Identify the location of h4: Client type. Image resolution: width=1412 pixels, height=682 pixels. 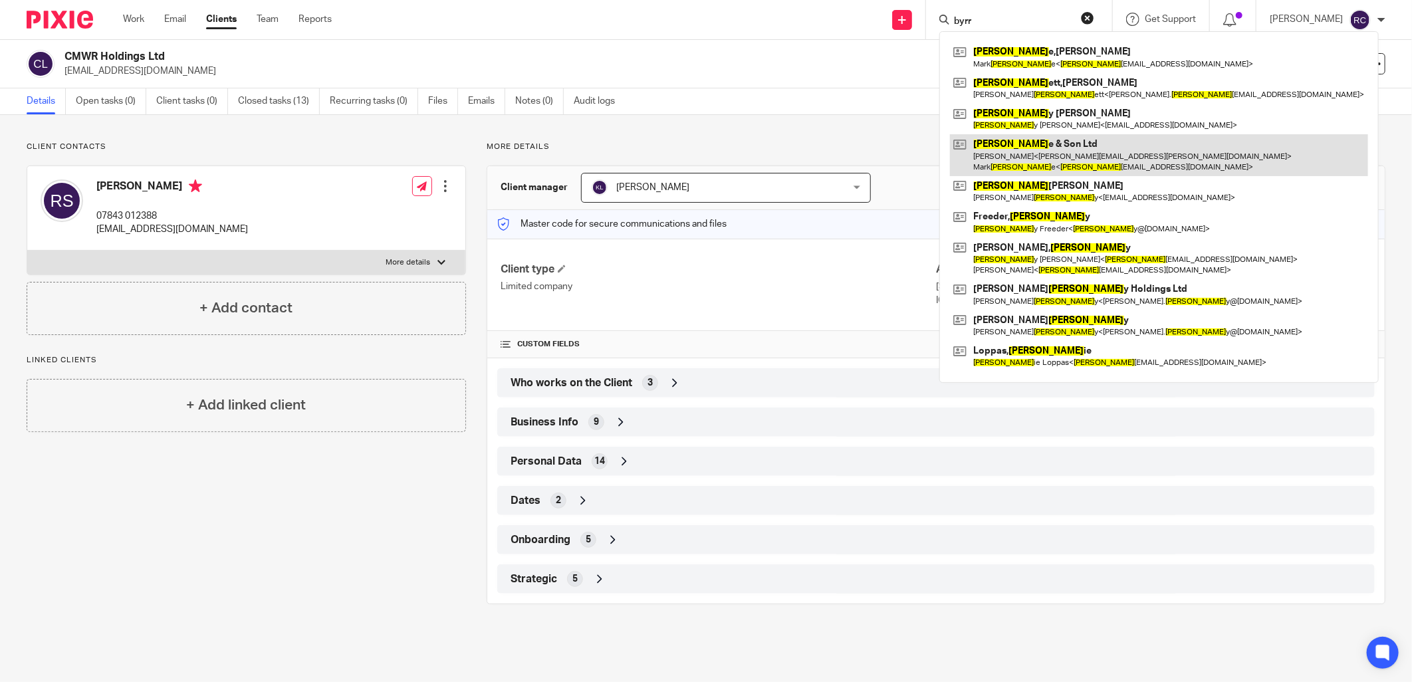
(718, 269).